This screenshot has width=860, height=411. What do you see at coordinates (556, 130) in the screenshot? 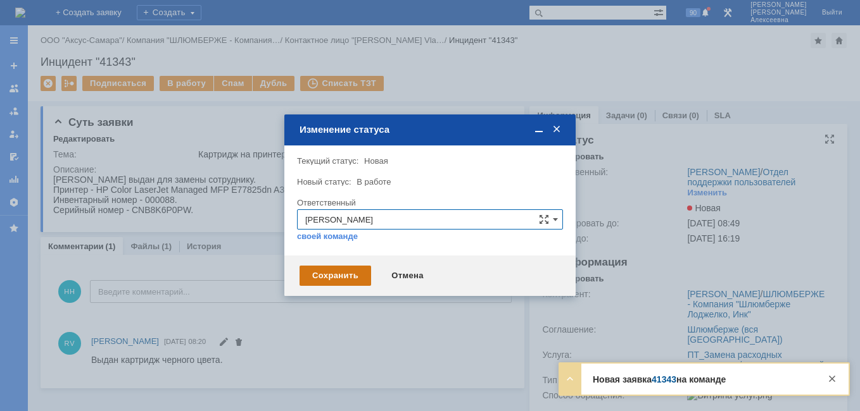
I see `span: Закрыть` at bounding box center [556, 130].